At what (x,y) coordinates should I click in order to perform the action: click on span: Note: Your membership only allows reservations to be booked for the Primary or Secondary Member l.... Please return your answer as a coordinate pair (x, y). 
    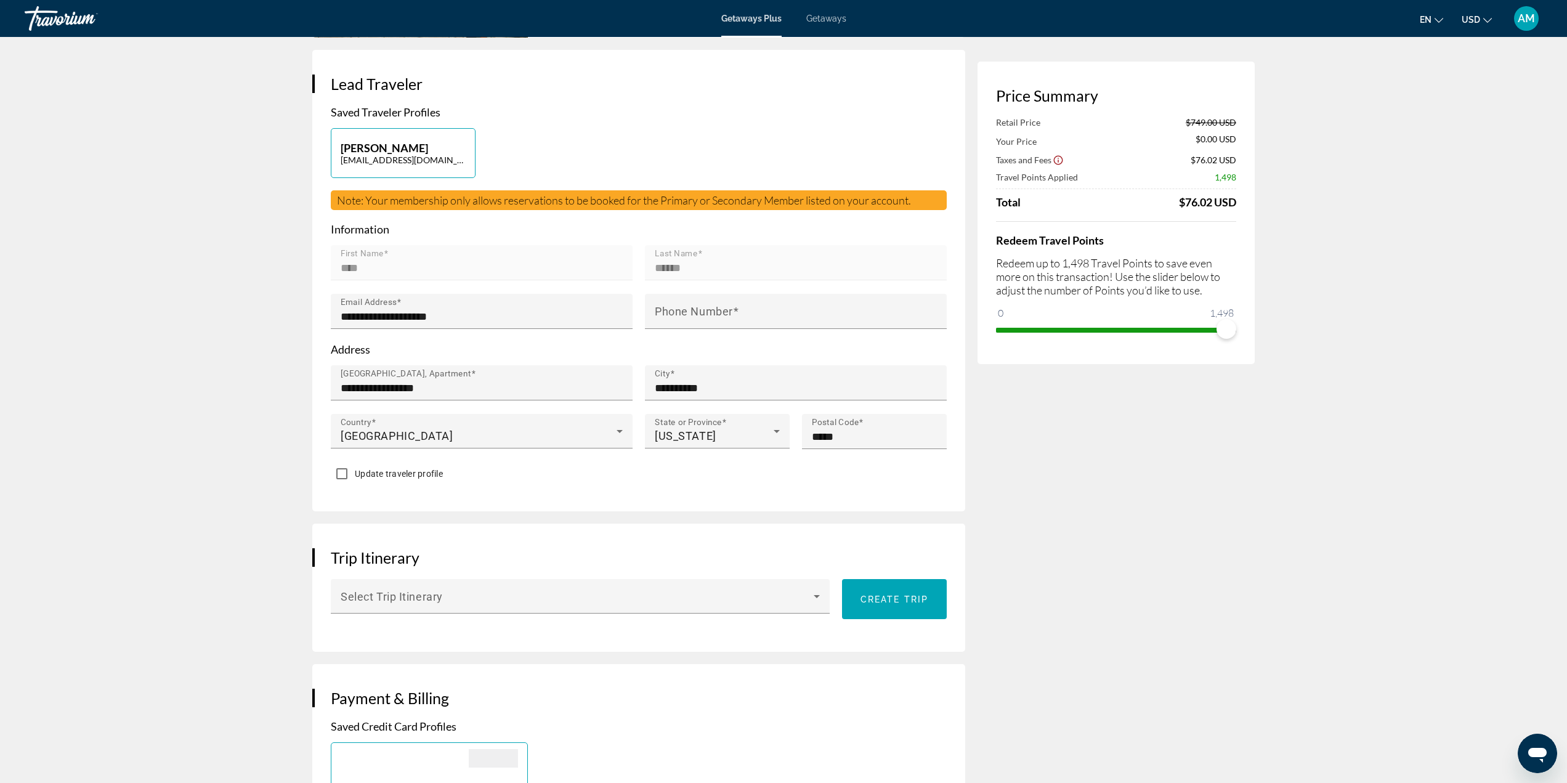
    Looking at the image, I should click on (624, 200).